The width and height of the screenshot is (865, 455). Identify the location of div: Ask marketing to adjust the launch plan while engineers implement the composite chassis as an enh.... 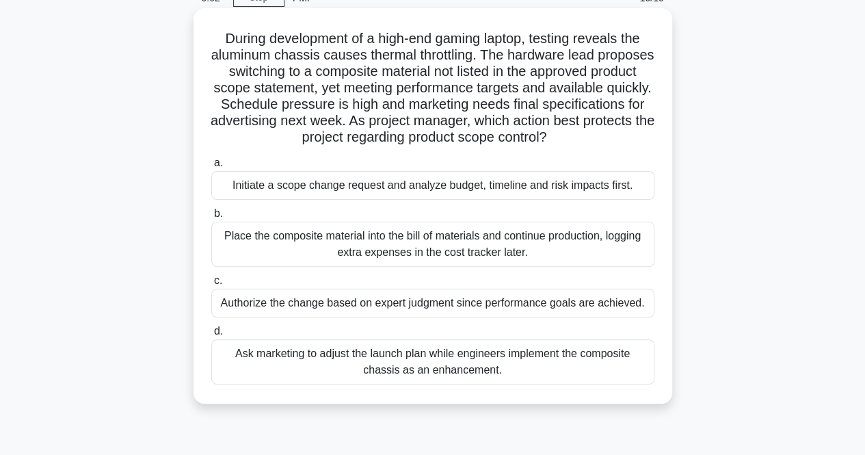
(433, 362).